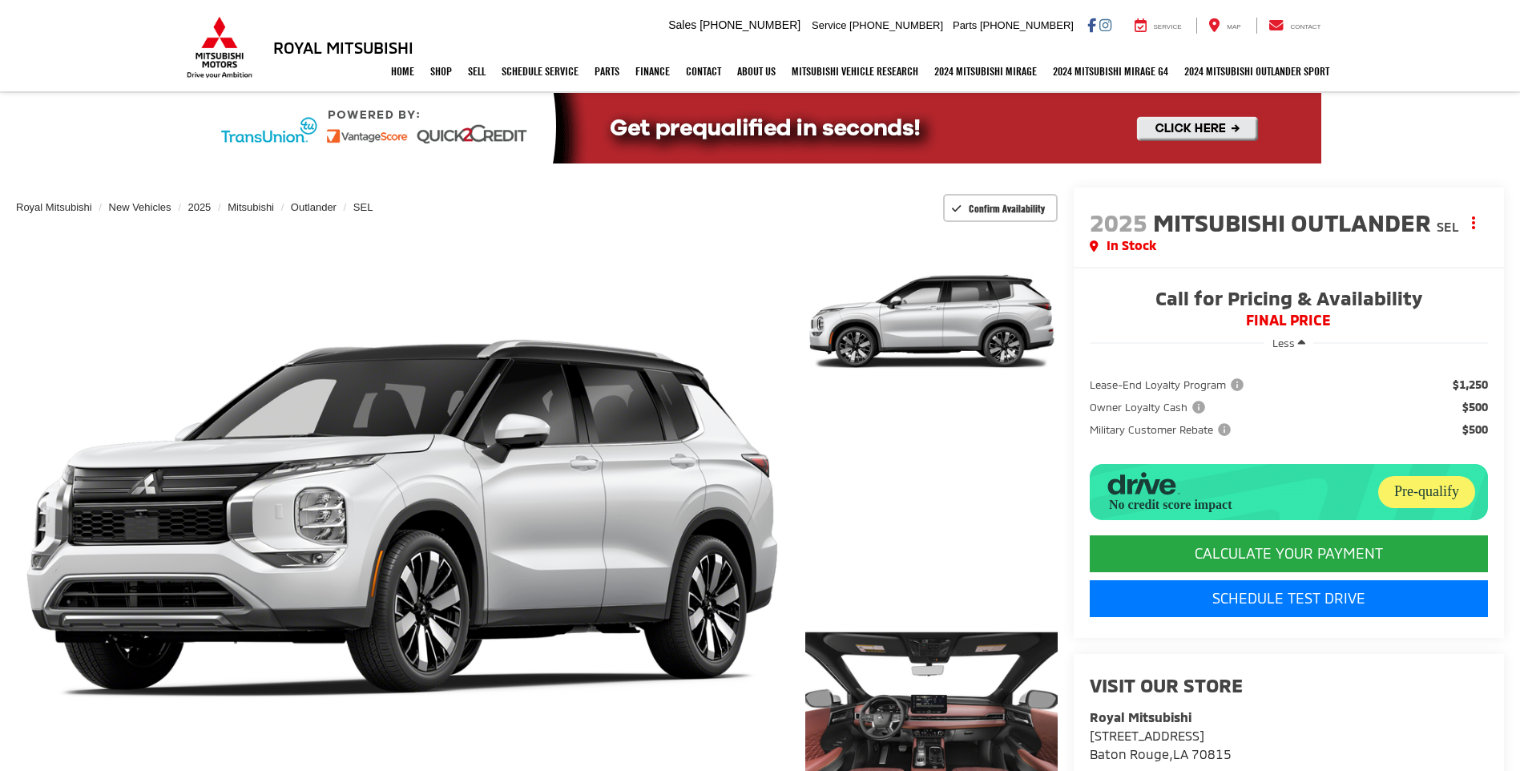 The height and width of the screenshot is (771, 1520). I want to click on span: Map, so click(1233, 26).